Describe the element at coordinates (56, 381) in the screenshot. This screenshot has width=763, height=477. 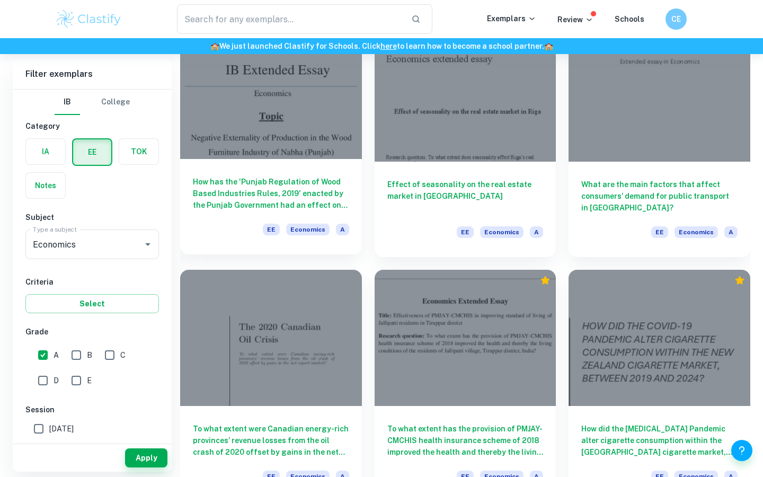
I see `span: D` at that location.